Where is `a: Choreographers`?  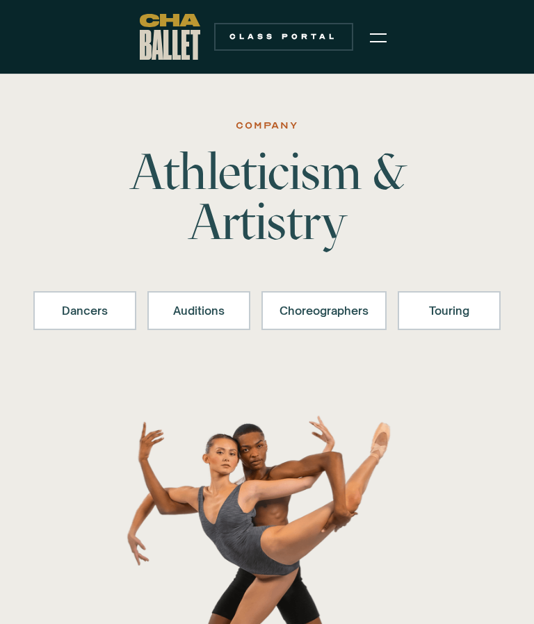
a: Choreographers is located at coordinates (324, 311).